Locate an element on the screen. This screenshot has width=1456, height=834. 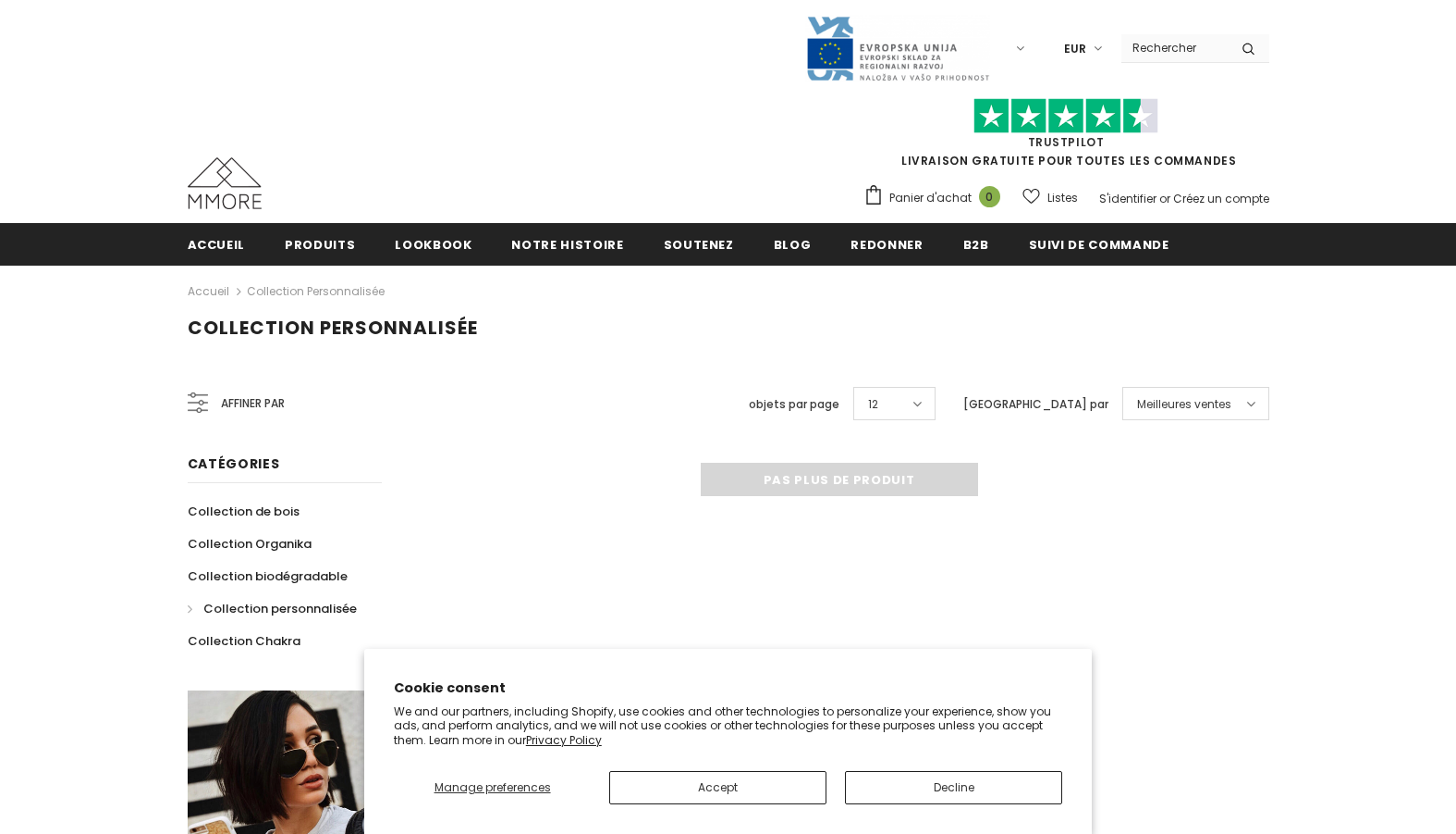
span: soutenez is located at coordinates (699, 244).